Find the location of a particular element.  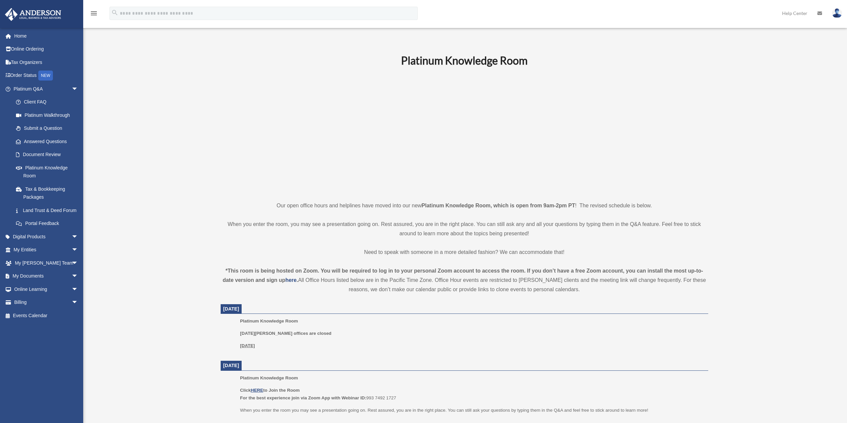

b: Click to Join the Room is located at coordinates (270, 390).